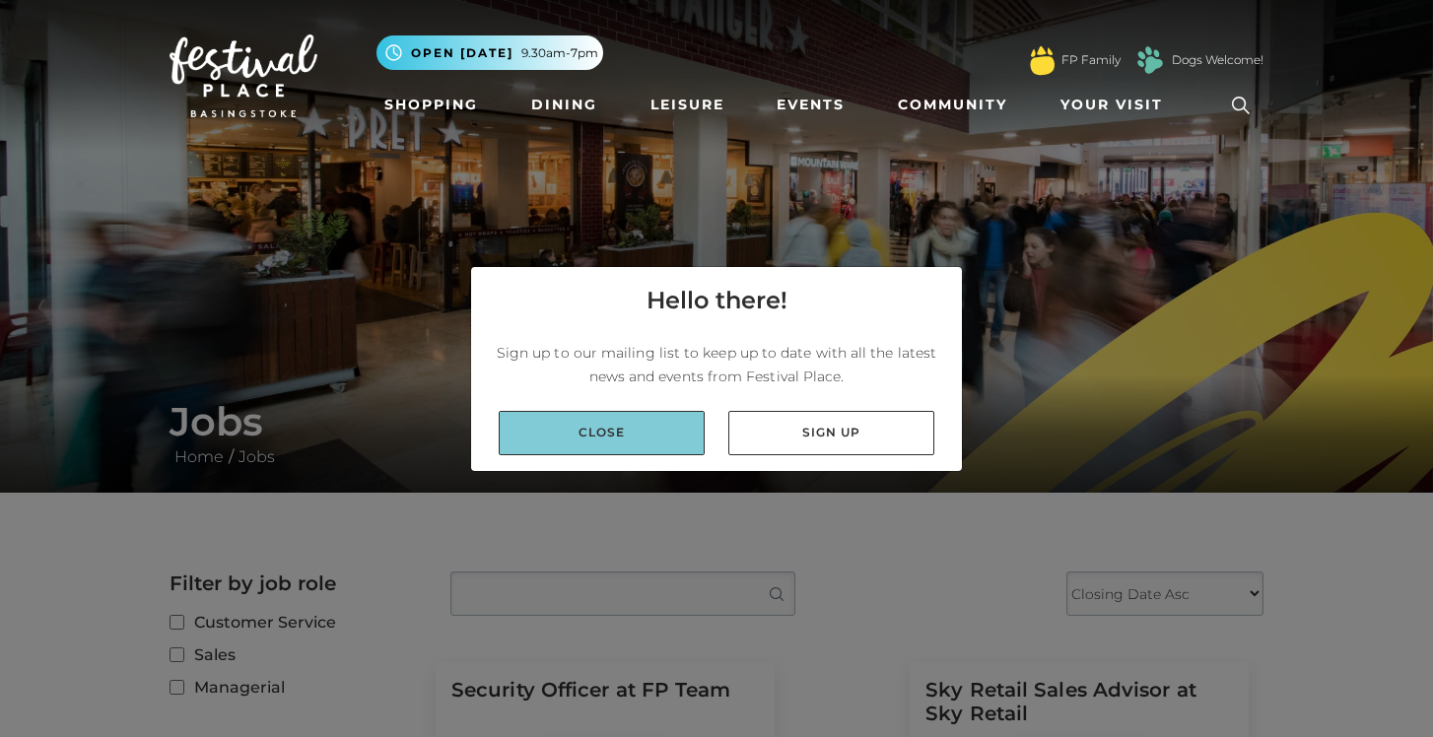 The image size is (1433, 737). What do you see at coordinates (810, 104) in the screenshot?
I see `a: Events` at bounding box center [810, 104].